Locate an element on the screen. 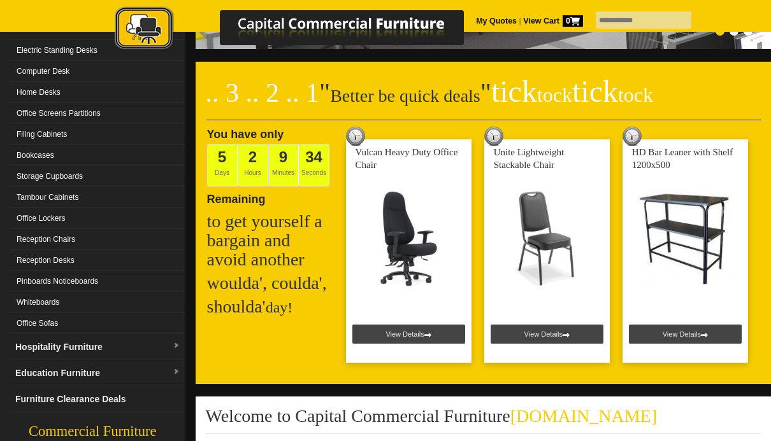 The height and width of the screenshot is (441, 771). a: Electric Standing Desks is located at coordinates (97, 50).